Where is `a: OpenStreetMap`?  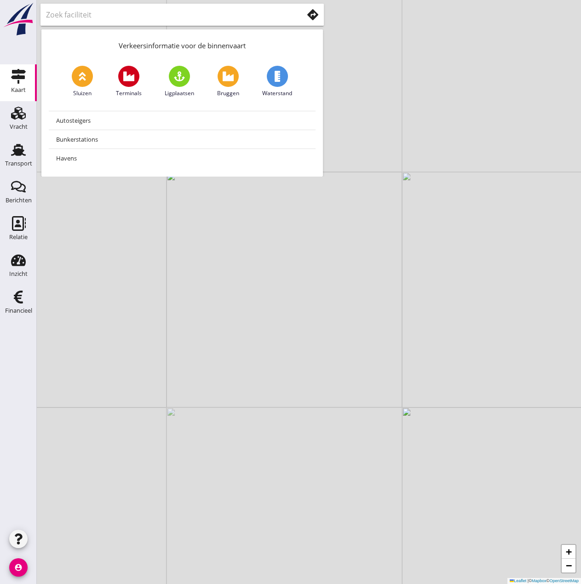 a: OpenStreetMap is located at coordinates (564, 581).